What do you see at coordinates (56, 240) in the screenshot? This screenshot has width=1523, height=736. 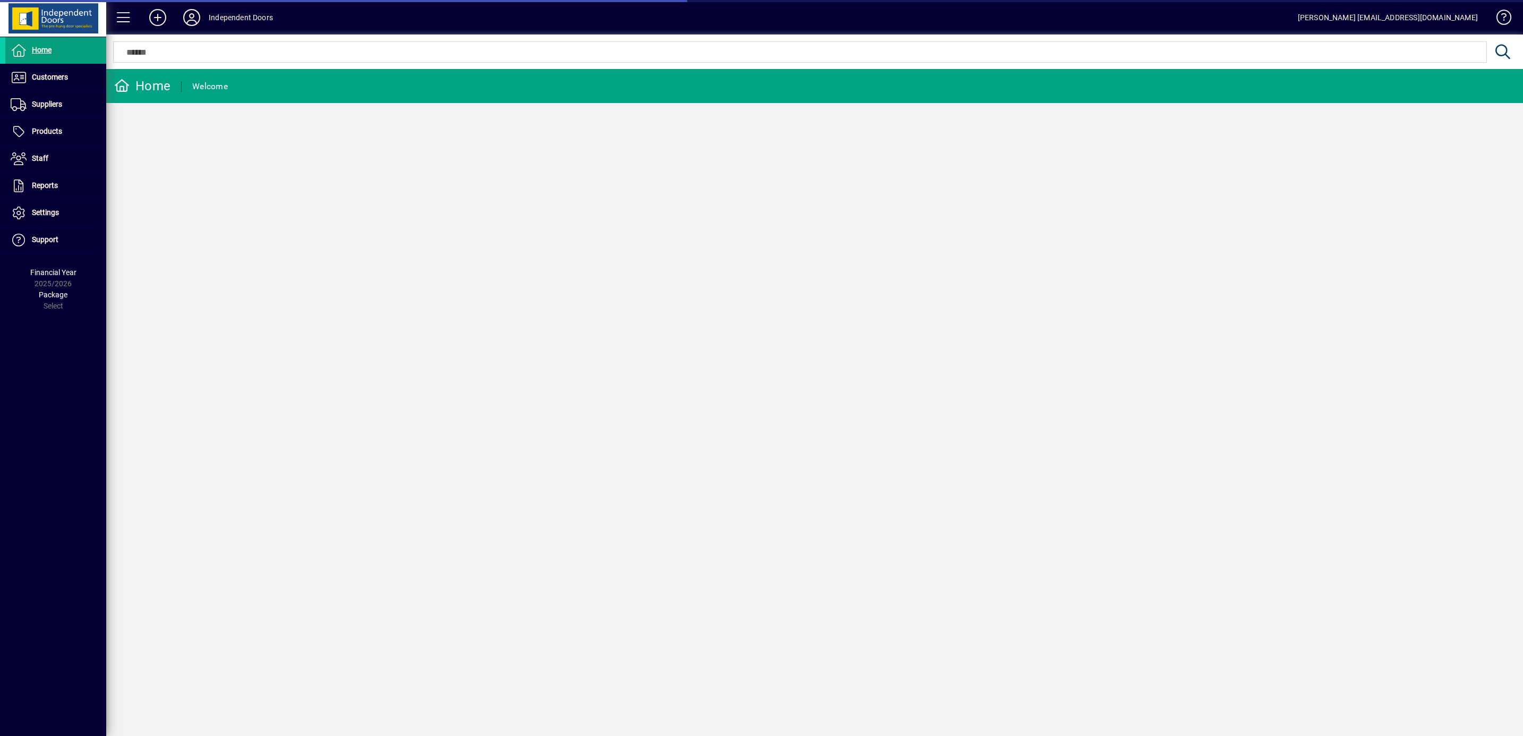 I see `a: Support` at bounding box center [56, 240].